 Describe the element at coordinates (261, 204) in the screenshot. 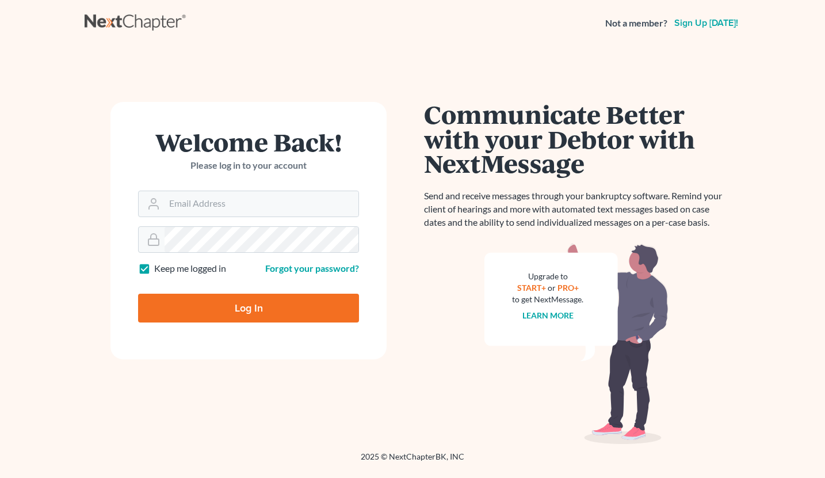

I see `input: Email Address` at that location.